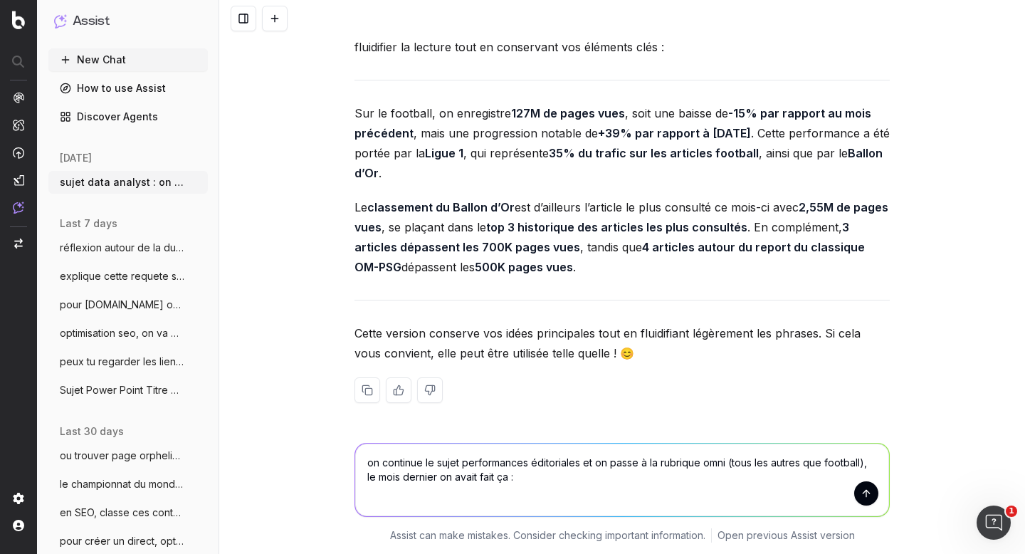 The width and height of the screenshot is (1025, 554). What do you see at coordinates (786, 535) in the screenshot?
I see `a: Open previous Assist version` at bounding box center [786, 535].